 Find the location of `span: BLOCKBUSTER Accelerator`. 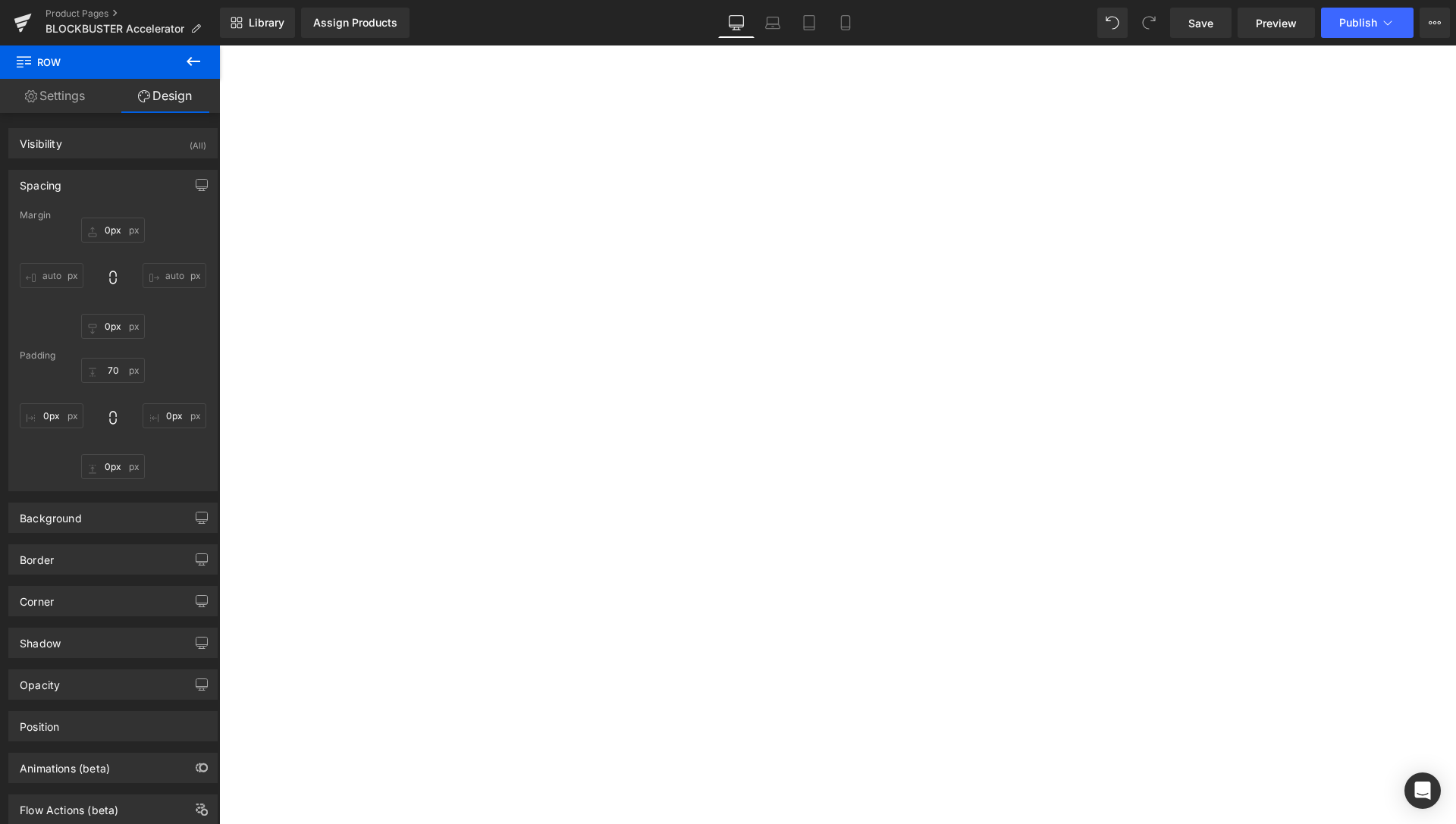

span: BLOCKBUSTER Accelerator is located at coordinates (114, 29).